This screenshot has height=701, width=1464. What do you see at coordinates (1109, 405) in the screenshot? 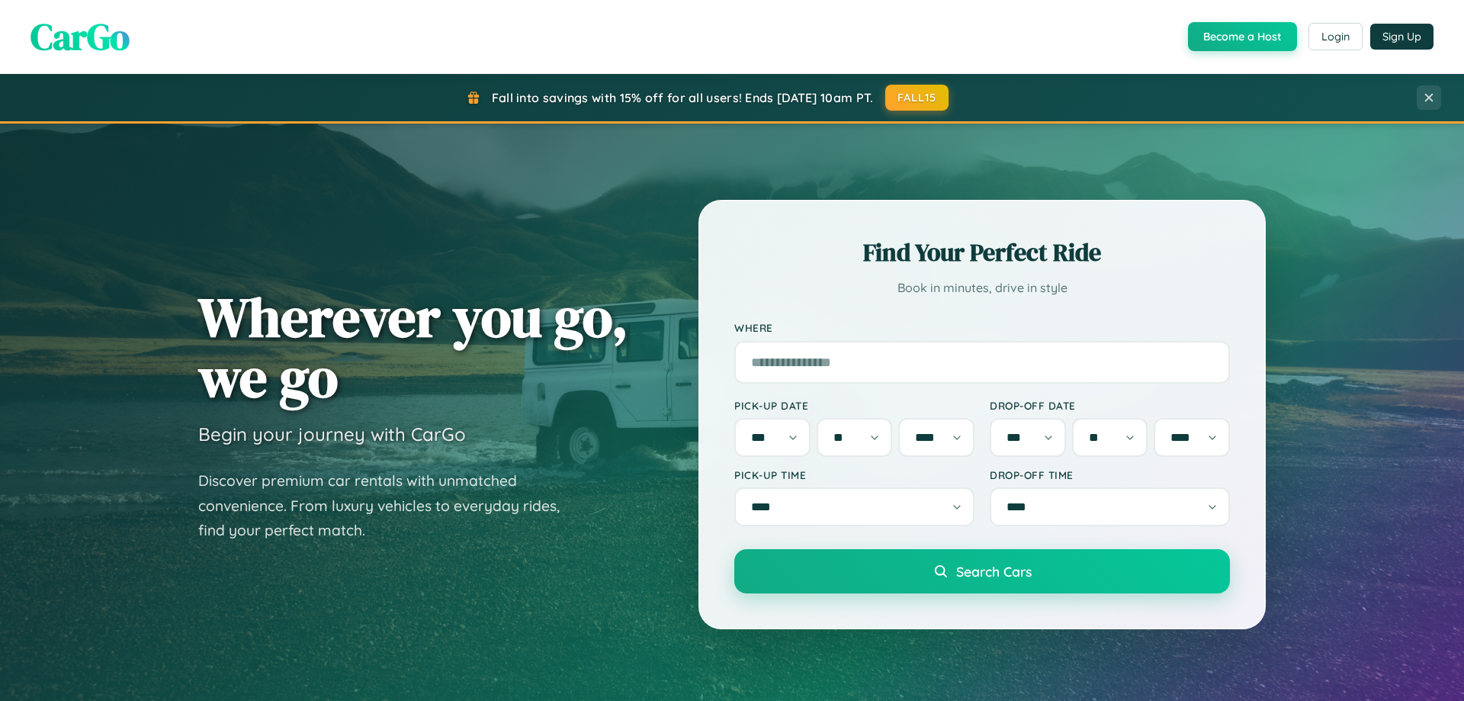
I see `label: Drop-off Date` at bounding box center [1109, 405].